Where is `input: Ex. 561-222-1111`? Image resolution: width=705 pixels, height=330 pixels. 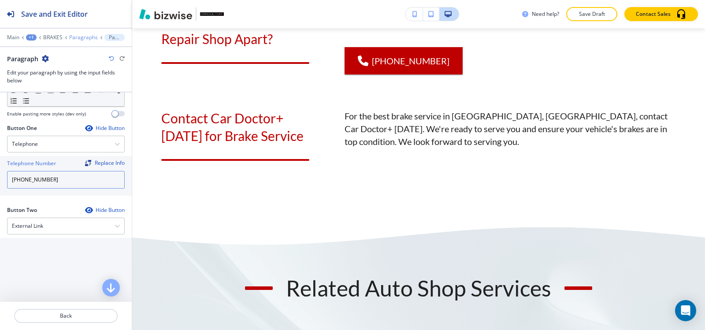 input: Ex. 561-222-1111 is located at coordinates (66, 180).